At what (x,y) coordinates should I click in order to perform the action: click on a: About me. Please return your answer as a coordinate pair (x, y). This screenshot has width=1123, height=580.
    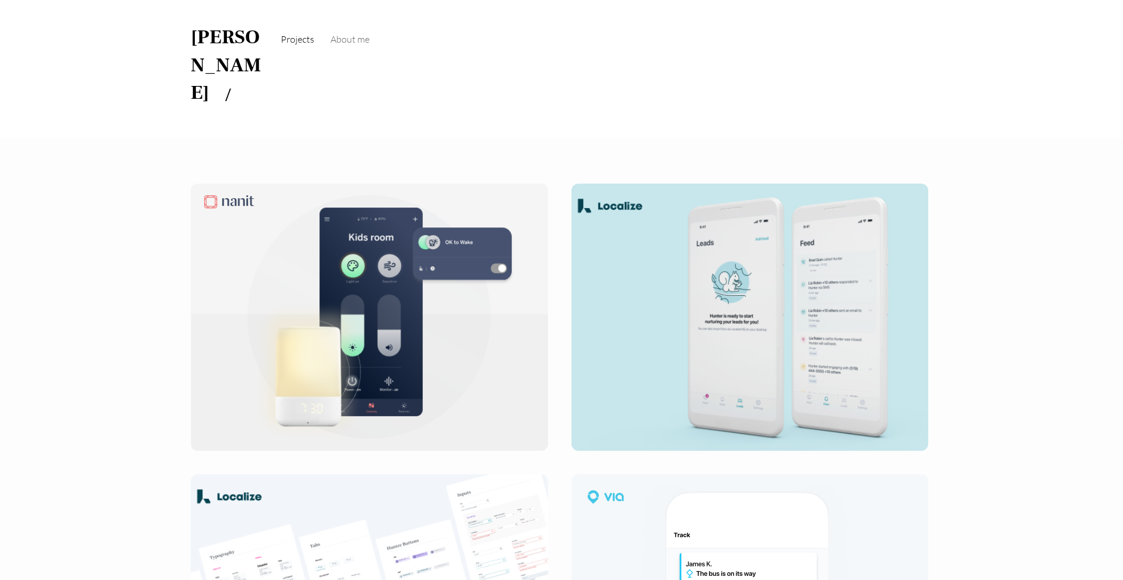
    Looking at the image, I should click on (350, 39).